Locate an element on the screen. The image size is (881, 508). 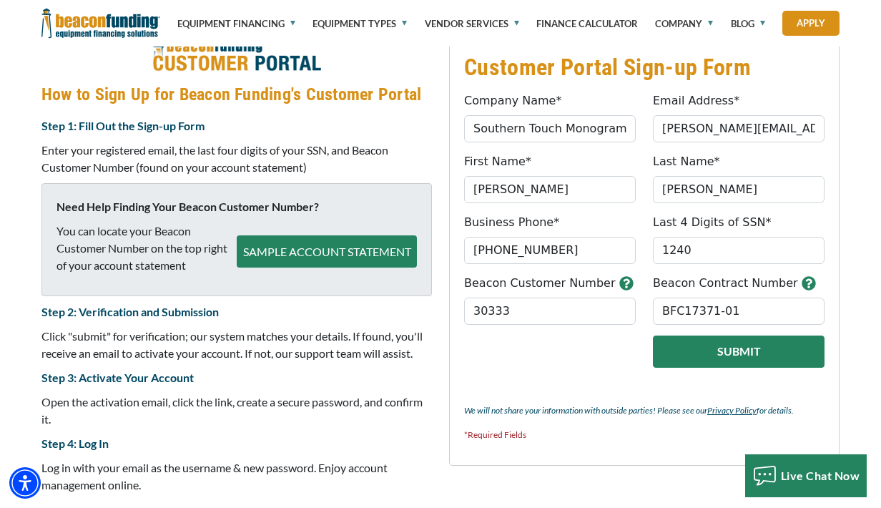
input: Doe is located at coordinates (739, 189).